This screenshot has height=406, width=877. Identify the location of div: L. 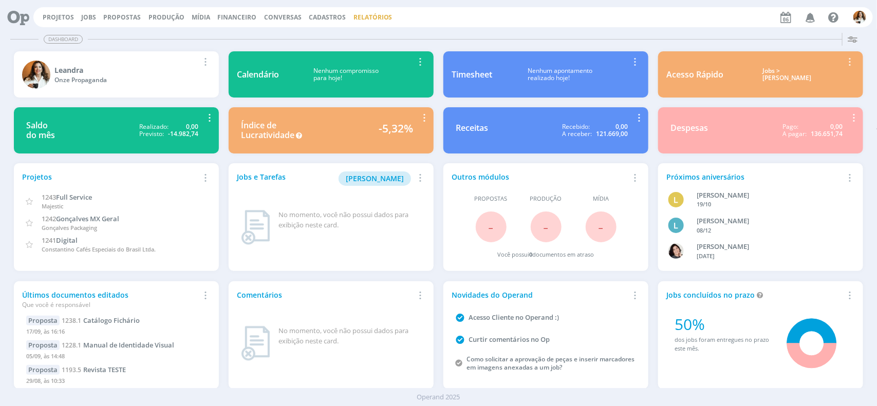
(676, 226).